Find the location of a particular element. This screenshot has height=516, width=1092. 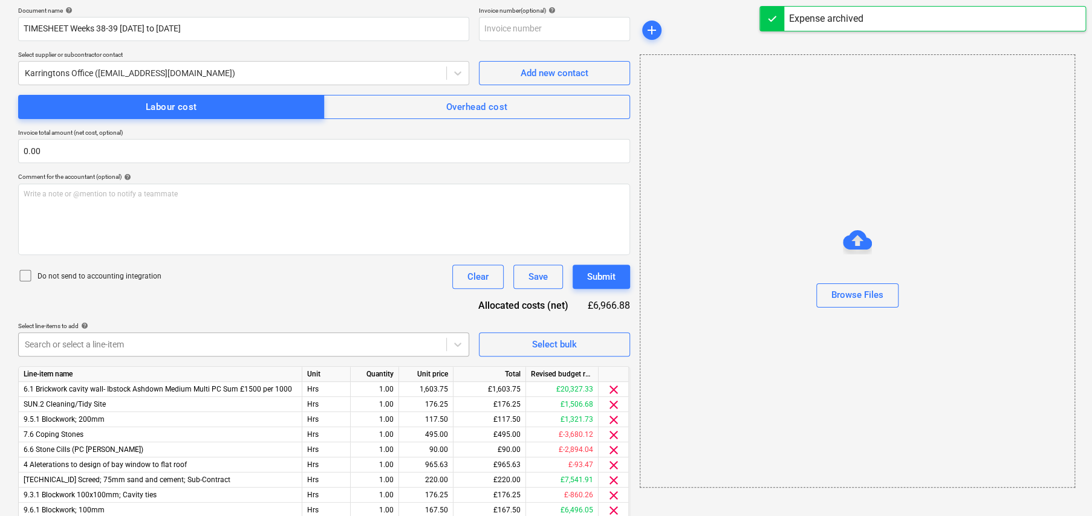

div: £-3,680.12 is located at coordinates (562, 435).